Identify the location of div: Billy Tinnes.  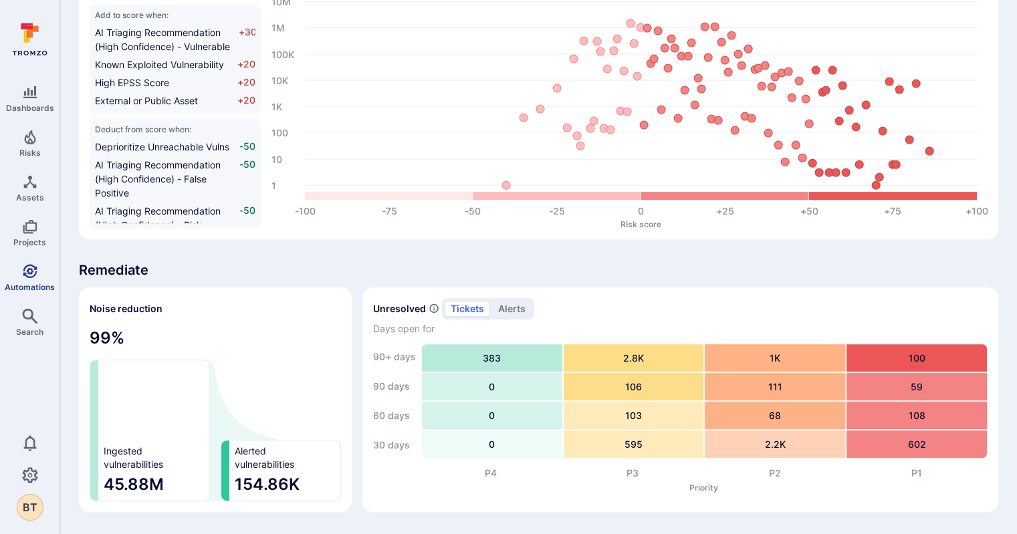
(30, 508).